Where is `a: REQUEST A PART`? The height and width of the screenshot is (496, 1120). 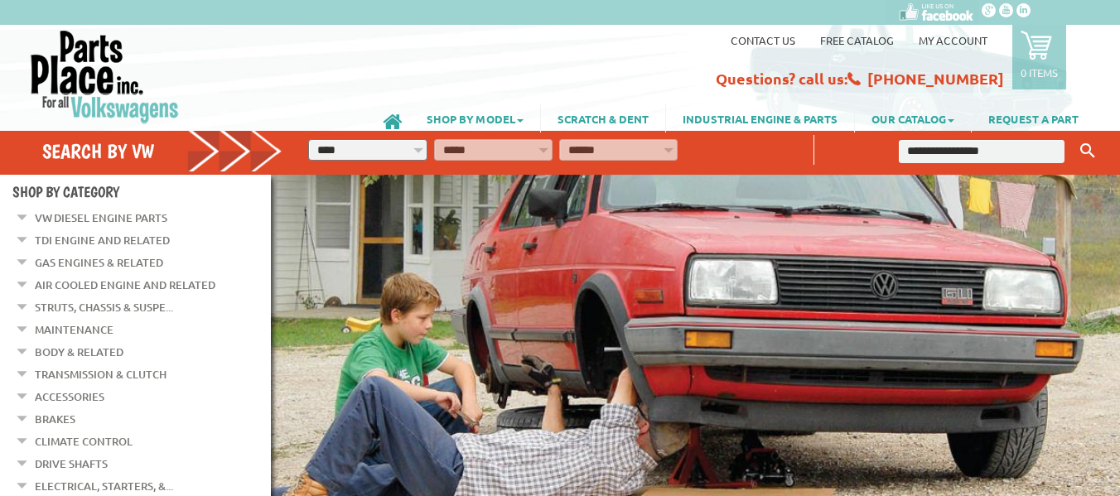
a: REQUEST A PART is located at coordinates (1033, 118).